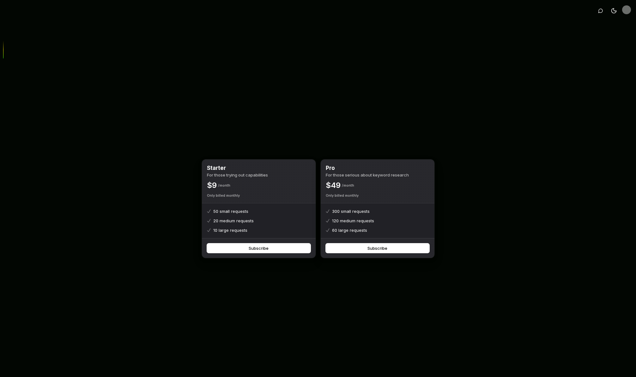 This screenshot has height=377, width=636. I want to click on h2: Starter, so click(217, 168).